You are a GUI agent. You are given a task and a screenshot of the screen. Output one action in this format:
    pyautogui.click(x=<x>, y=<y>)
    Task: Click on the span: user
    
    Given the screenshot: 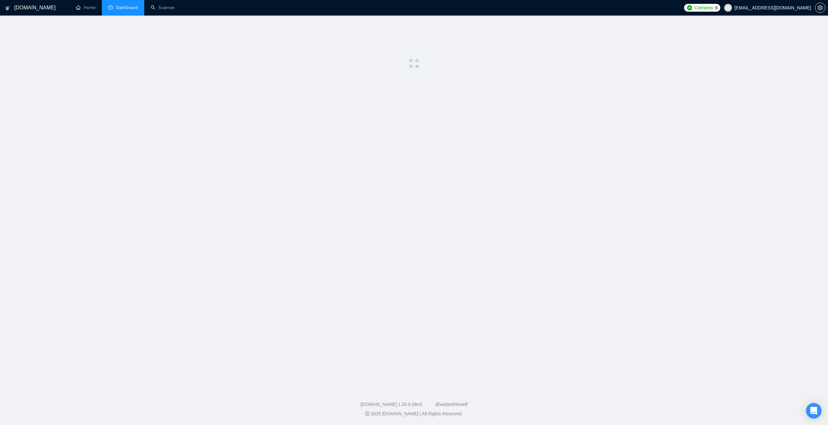 What is the action you would take?
    pyautogui.click(x=728, y=8)
    